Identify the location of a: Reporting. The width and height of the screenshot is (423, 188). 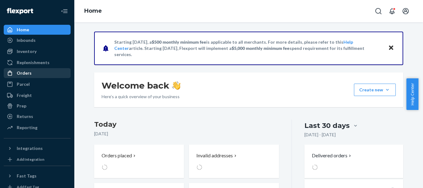
(37, 128).